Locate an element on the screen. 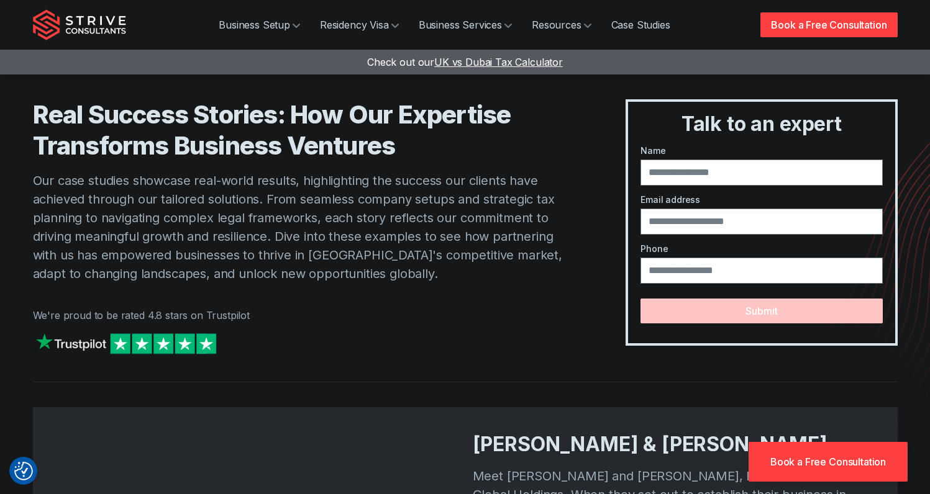 This screenshot has width=930, height=494. button: Submit is located at coordinates (761, 311).